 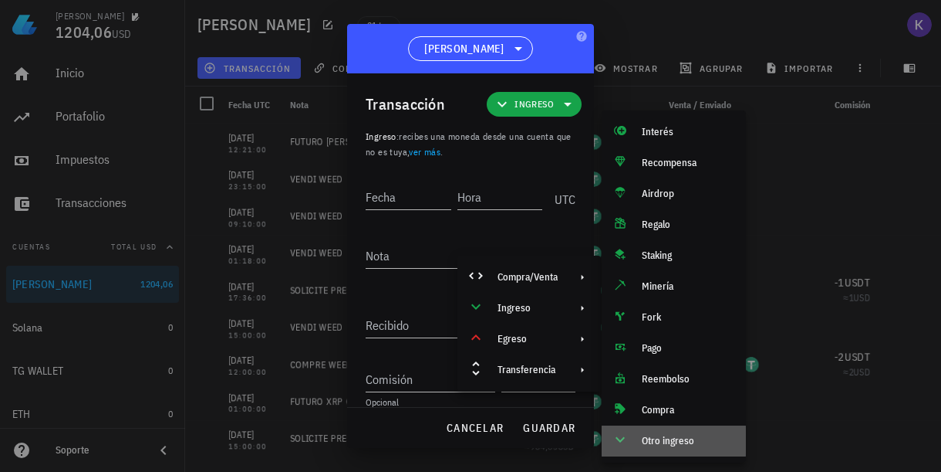 I want to click on button: cancelar, so click(x=475, y=428).